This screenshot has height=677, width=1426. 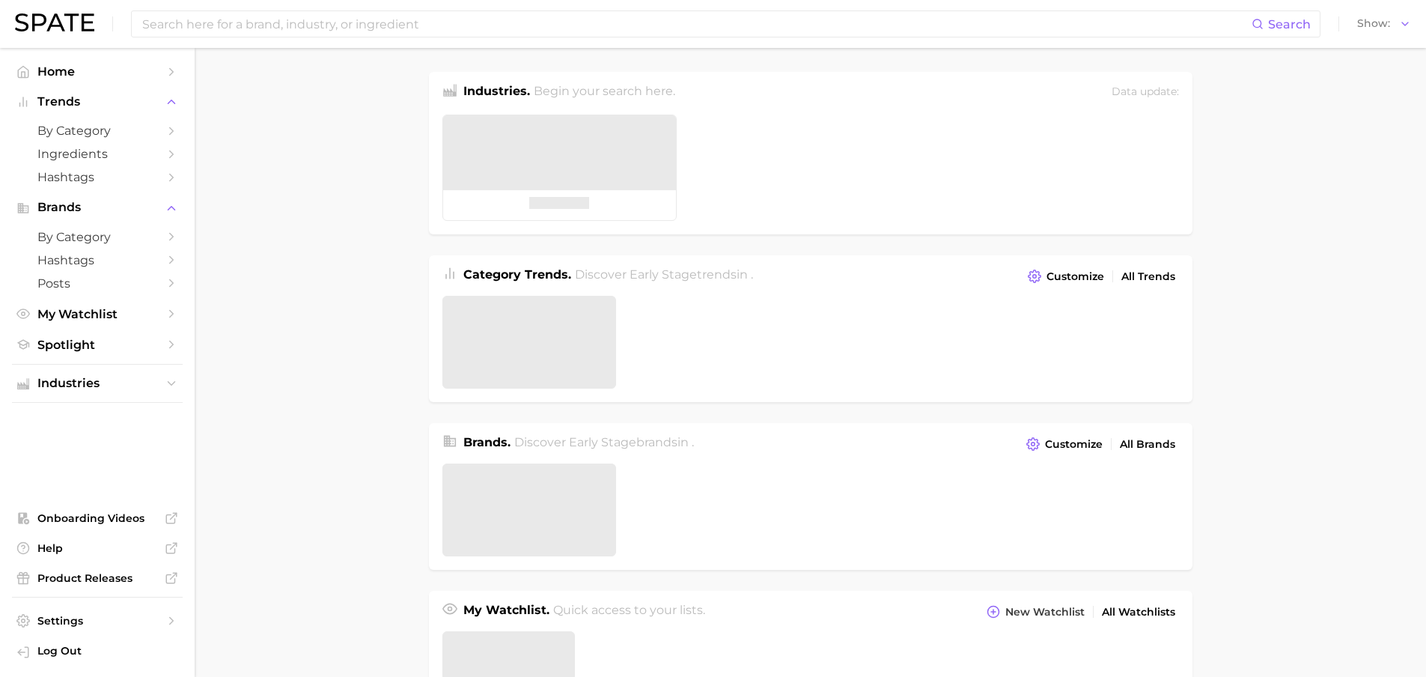 I want to click on span: My Watchlist, so click(x=97, y=314).